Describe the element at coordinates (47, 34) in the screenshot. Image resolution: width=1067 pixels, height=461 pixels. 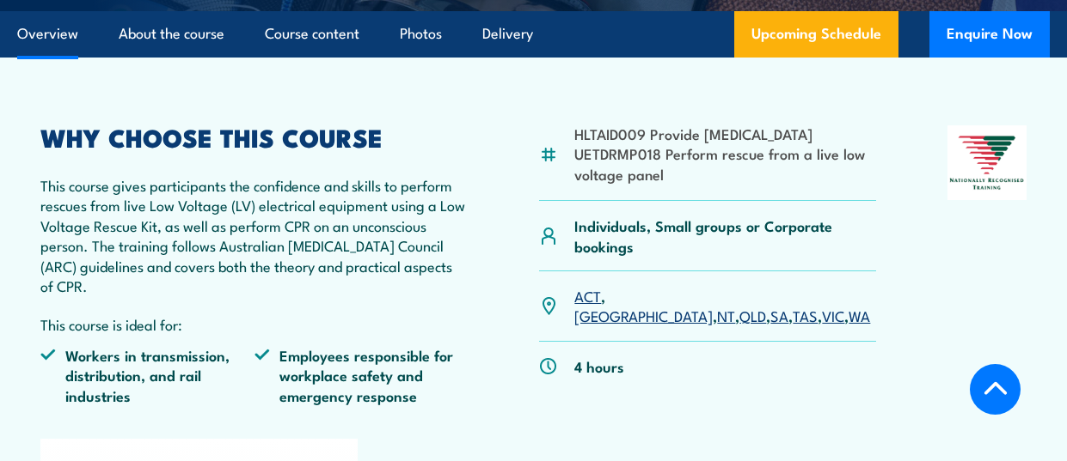
I see `a: Overview` at that location.